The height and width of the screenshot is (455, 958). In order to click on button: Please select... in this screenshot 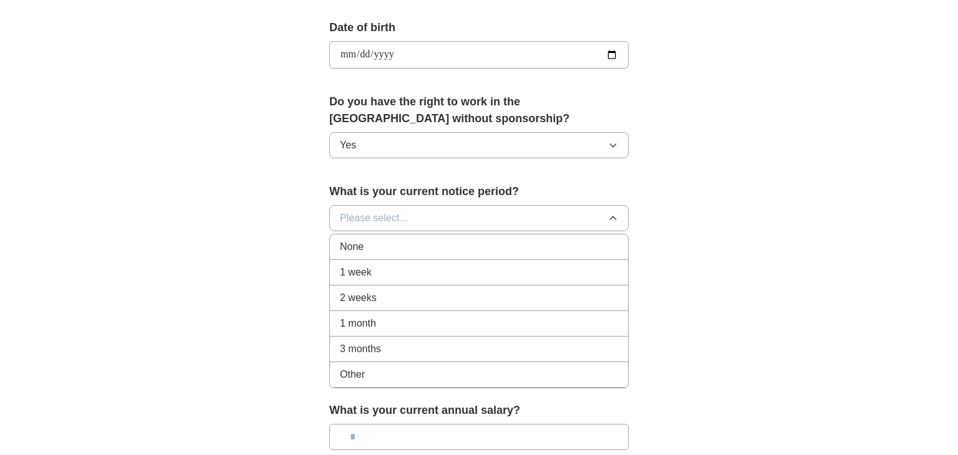, I will do `click(479, 218)`.